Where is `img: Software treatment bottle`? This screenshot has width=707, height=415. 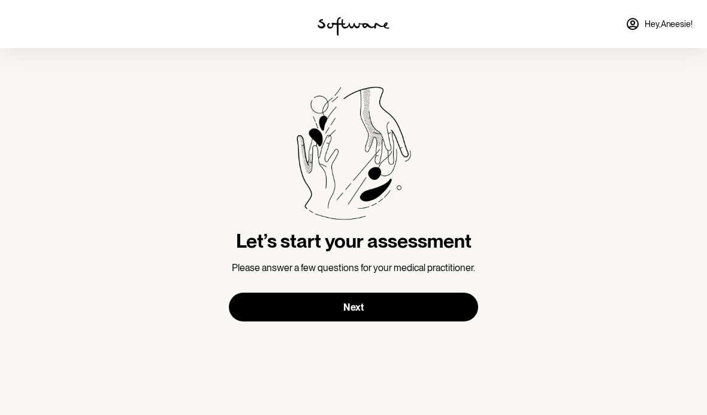 img: Software treatment bottle is located at coordinates (353, 153).